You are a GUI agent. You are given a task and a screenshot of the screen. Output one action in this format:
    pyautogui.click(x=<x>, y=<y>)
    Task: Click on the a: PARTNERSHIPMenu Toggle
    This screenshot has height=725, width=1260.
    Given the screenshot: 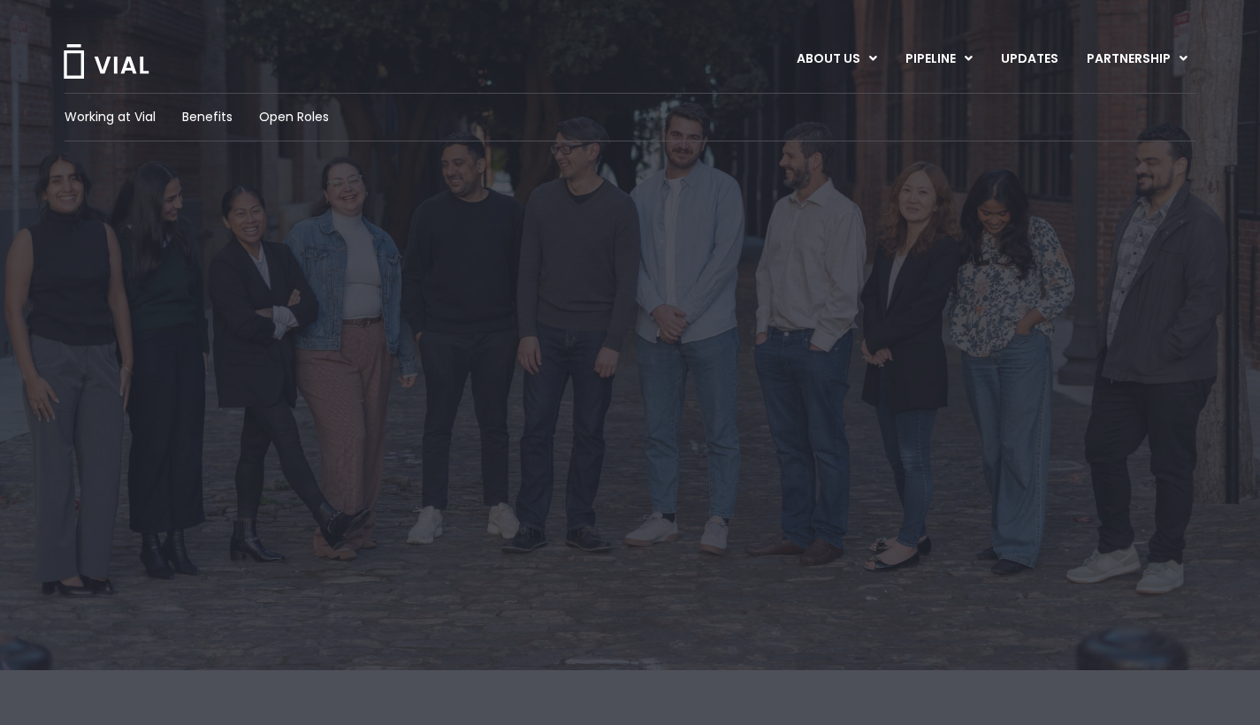 What is the action you would take?
    pyautogui.click(x=1137, y=59)
    